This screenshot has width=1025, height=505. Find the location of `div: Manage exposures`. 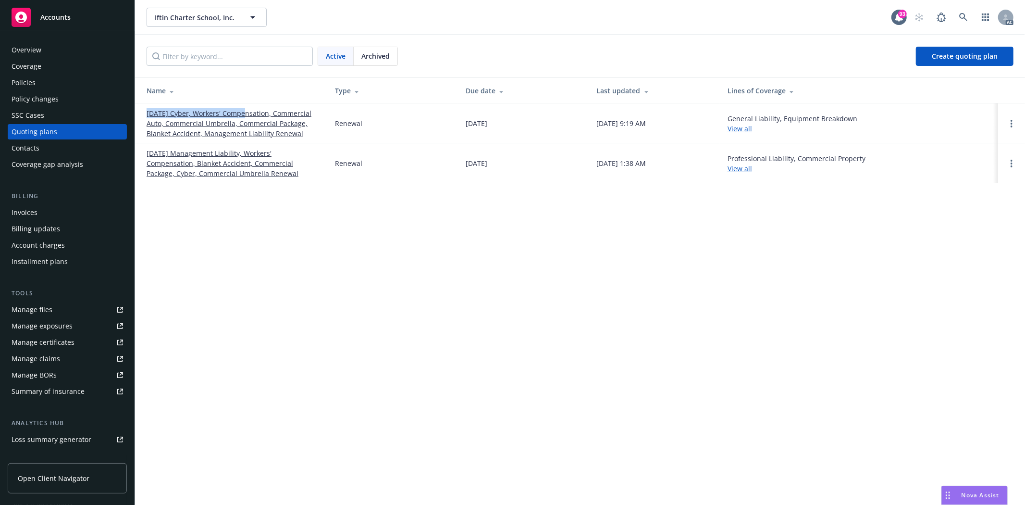

div: Manage exposures is located at coordinates (42, 326).